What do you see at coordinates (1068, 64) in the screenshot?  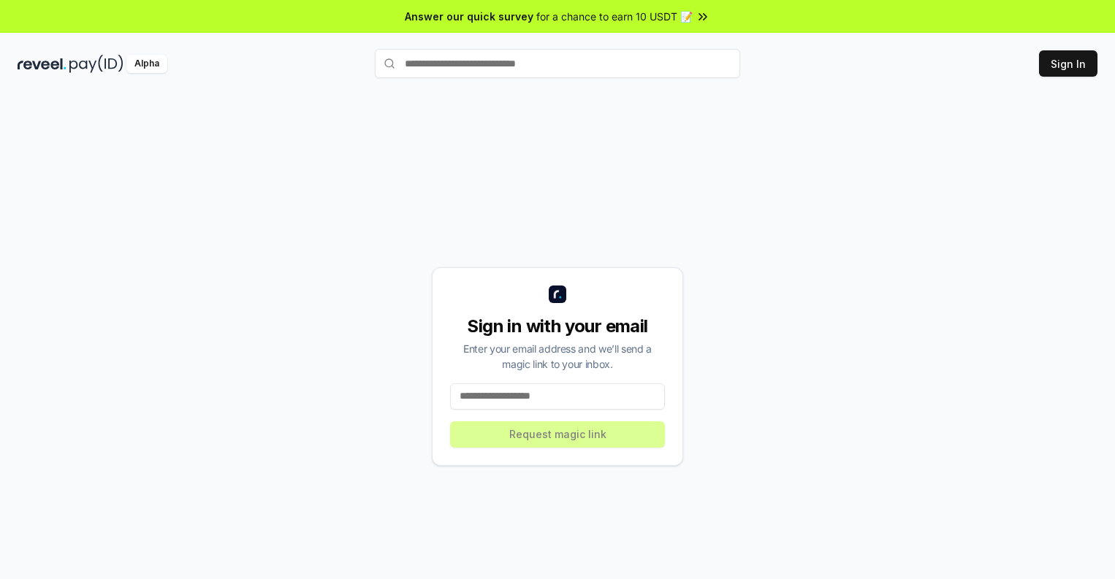 I see `button: Sign In` at bounding box center [1068, 64].